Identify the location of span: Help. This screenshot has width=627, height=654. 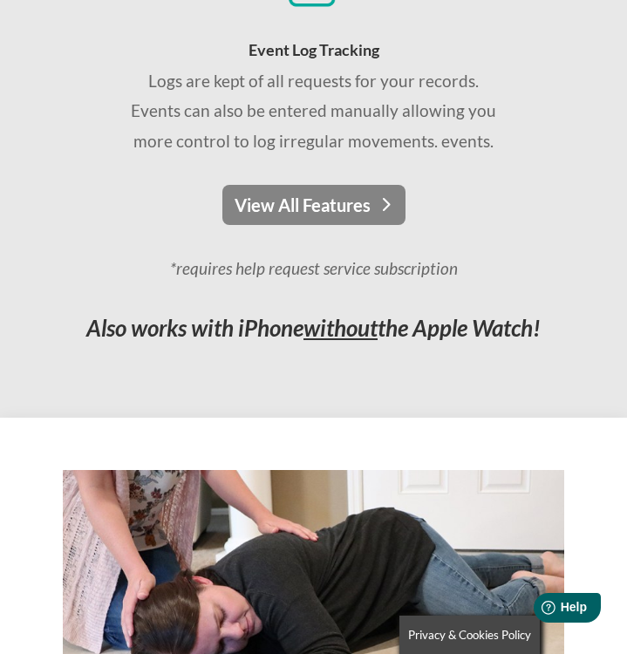
(102, 21).